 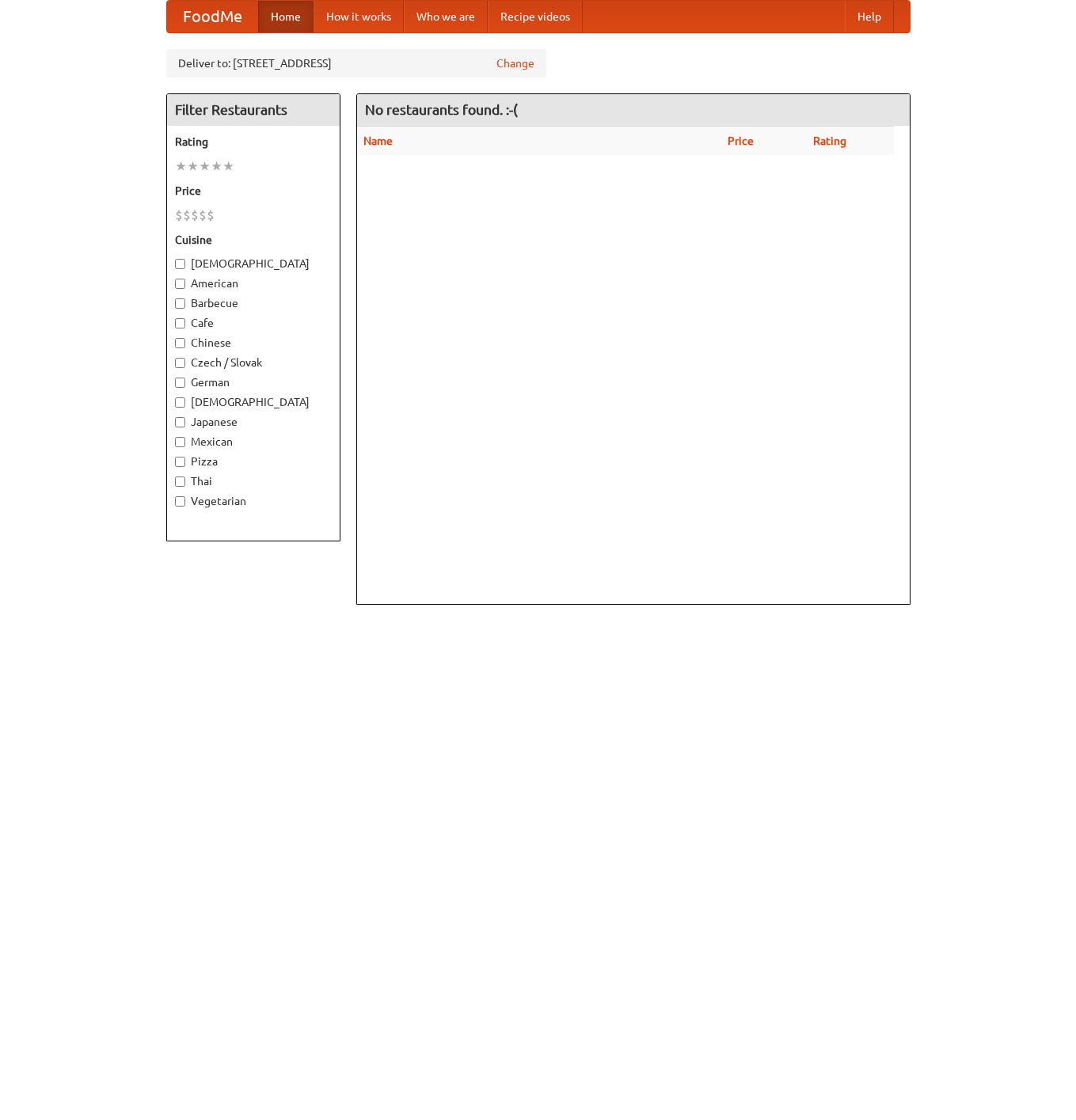 What do you see at coordinates (741, 141) in the screenshot?
I see `a: Price` at bounding box center [741, 141].